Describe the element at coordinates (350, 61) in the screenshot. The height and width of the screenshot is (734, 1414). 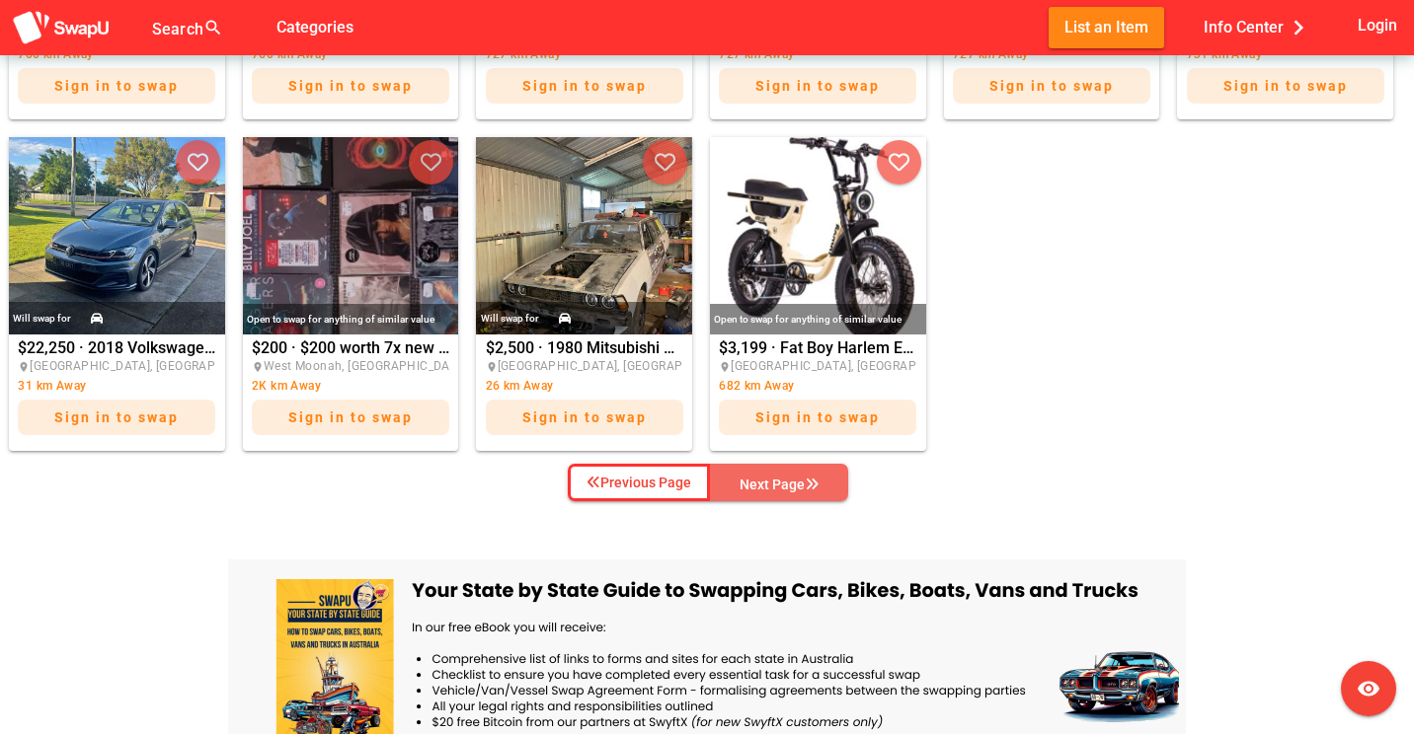
I see `div: $400 · I phone 12 pro max 256 gb` at that location.